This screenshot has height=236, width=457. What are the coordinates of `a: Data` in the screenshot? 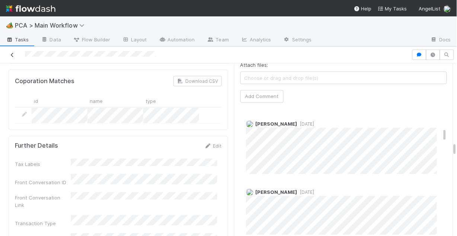 It's located at (51, 40).